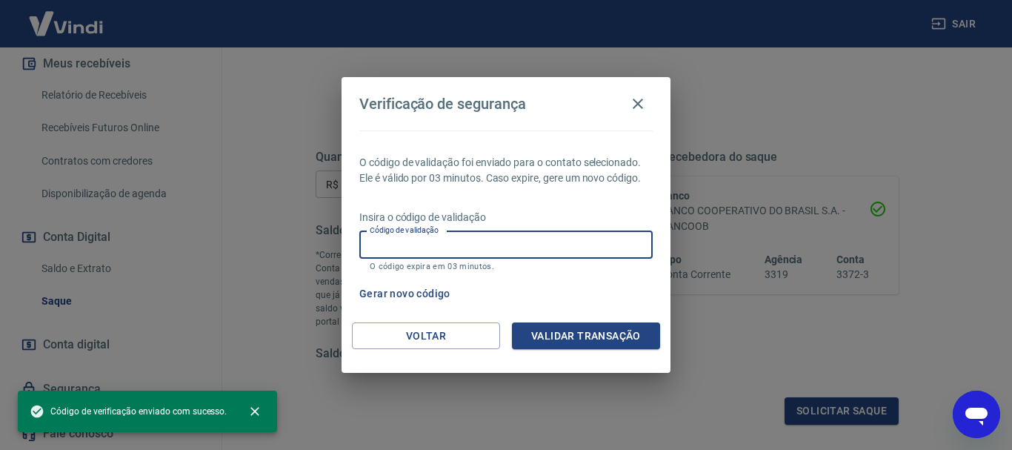 This screenshot has width=1012, height=450. What do you see at coordinates (442, 104) in the screenshot?
I see `h4: Verificação de segurança` at bounding box center [442, 104].